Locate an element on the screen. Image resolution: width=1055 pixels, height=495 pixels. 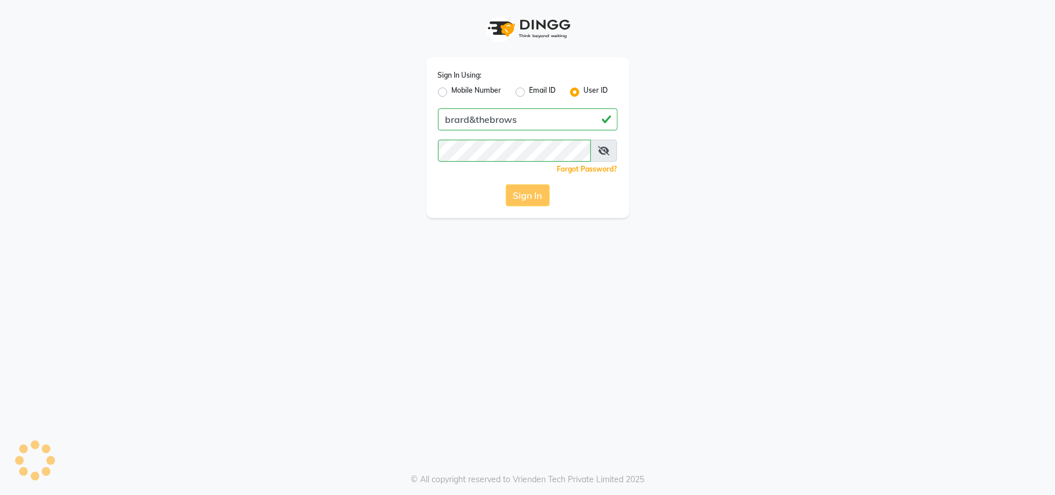
img: logo1.svg is located at coordinates (528, 28).